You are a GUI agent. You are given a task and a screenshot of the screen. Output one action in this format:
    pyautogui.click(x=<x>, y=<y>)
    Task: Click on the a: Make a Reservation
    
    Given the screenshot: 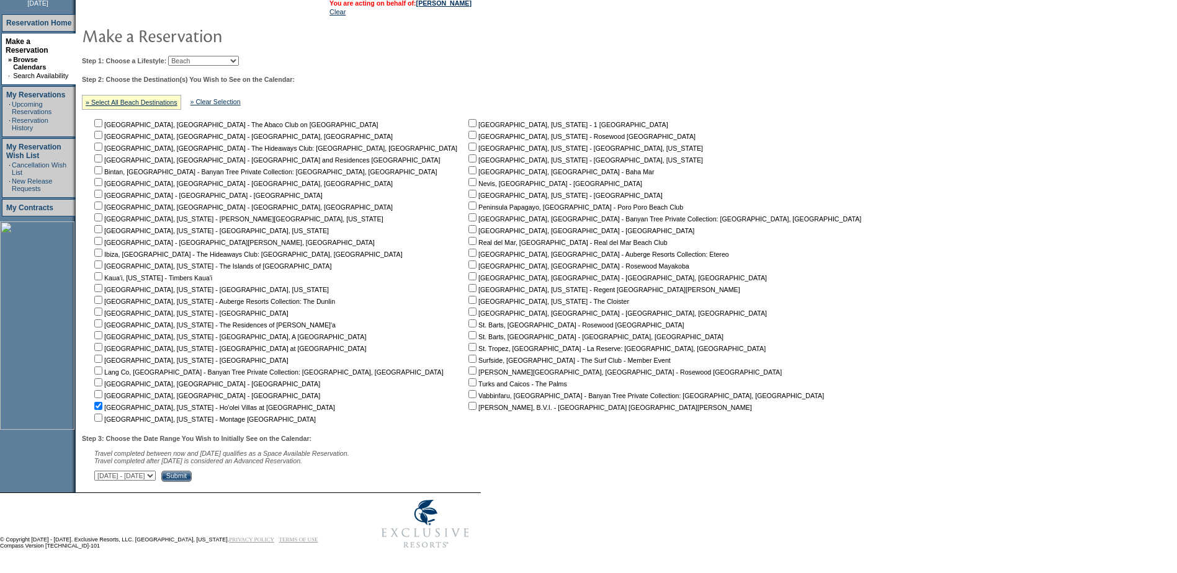 What is the action you would take?
    pyautogui.click(x=27, y=46)
    